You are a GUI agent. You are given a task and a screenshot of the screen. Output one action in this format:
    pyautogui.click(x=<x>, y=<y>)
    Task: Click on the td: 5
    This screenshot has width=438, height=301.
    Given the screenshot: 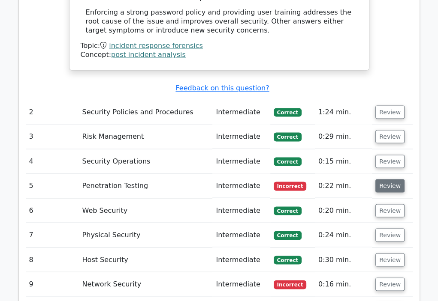 What is the action you would take?
    pyautogui.click(x=52, y=186)
    